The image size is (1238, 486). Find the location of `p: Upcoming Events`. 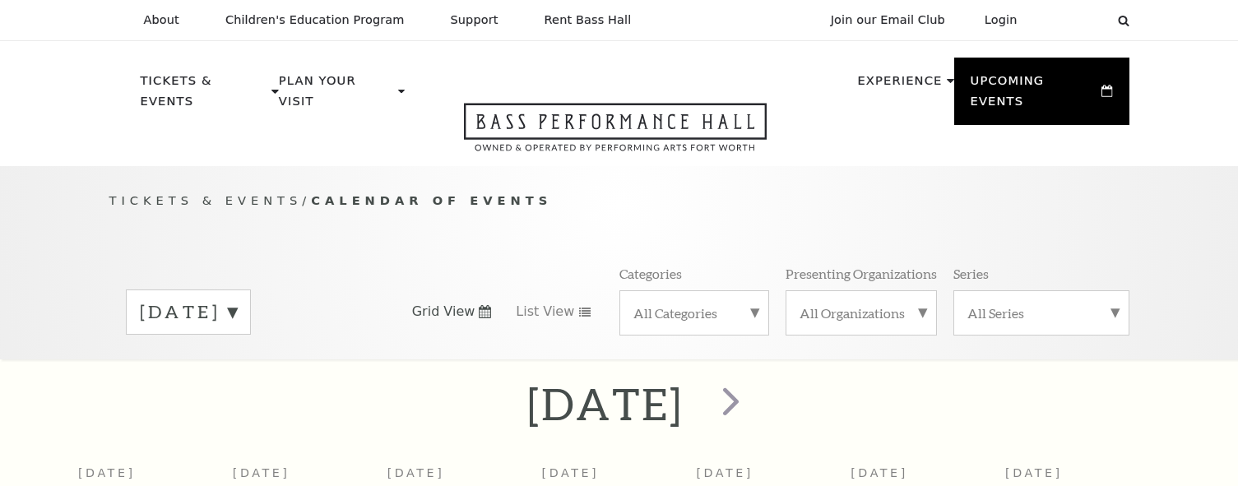

p: Upcoming Events is located at coordinates (1034, 95).